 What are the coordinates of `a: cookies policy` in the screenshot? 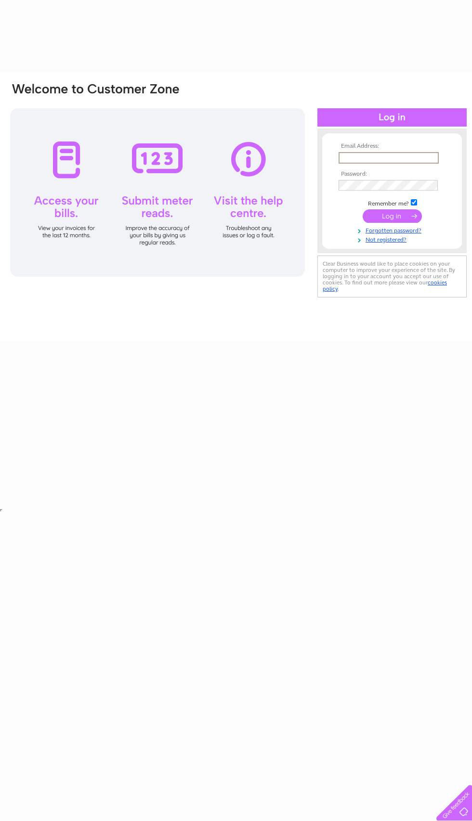 It's located at (385, 285).